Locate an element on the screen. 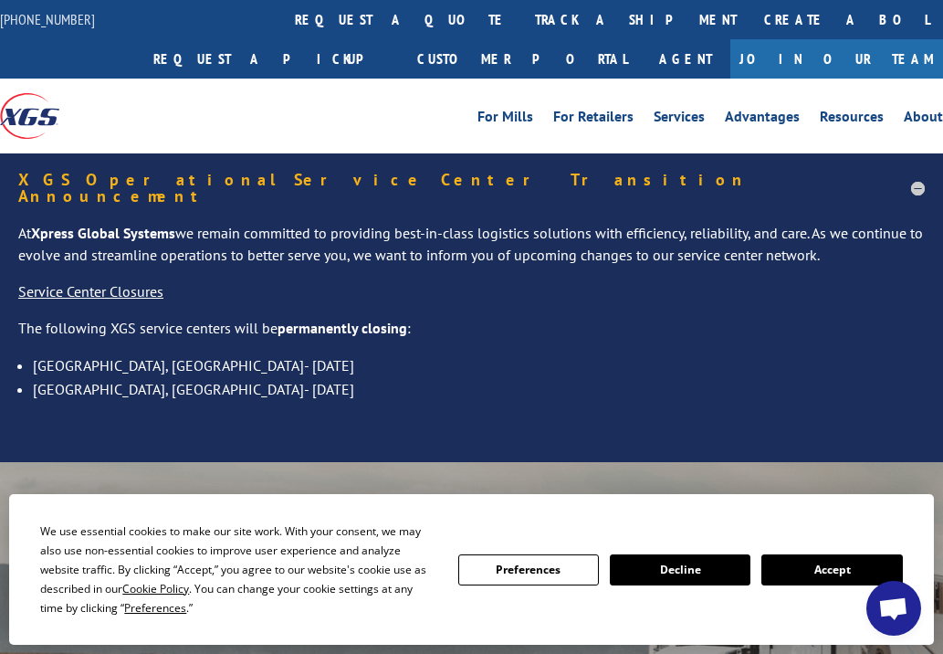 The image size is (943, 654). h5: XGS Operational Service Center Transition Announcement is located at coordinates (471, 188).